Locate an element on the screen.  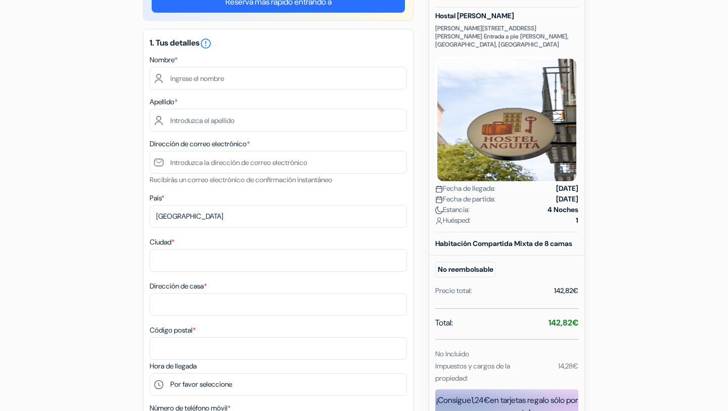
label: Apellido is located at coordinates (163, 102).